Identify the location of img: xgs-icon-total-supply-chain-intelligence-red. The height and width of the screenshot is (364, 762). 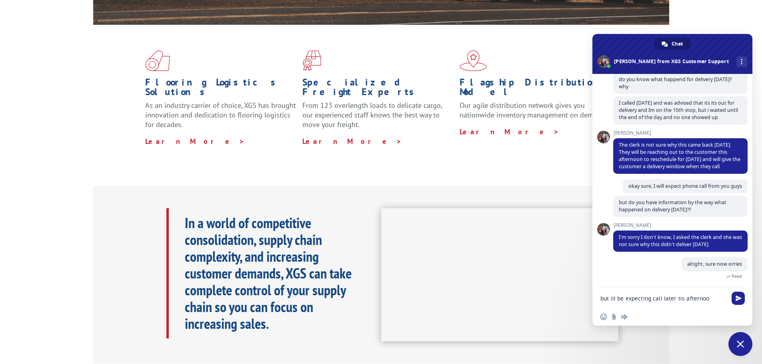
(158, 61).